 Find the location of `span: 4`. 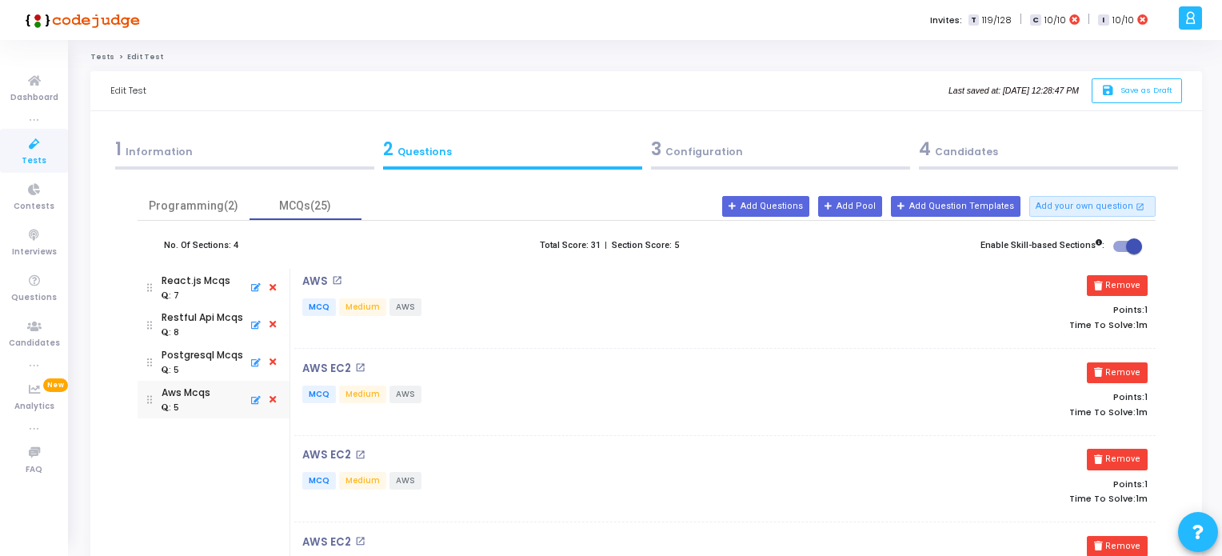

span: 4 is located at coordinates (924, 149).